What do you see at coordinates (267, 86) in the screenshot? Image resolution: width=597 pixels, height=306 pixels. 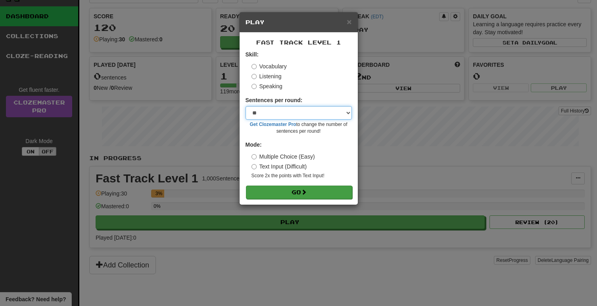 I see `label: Speaking` at bounding box center [267, 86].